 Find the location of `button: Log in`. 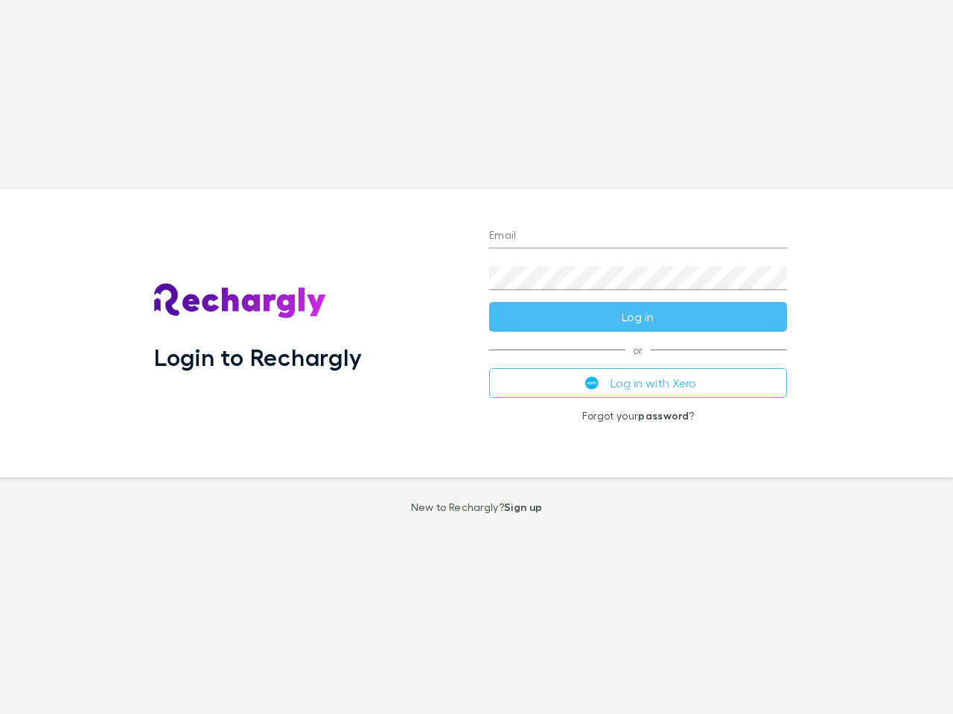

button: Log in is located at coordinates (638, 317).